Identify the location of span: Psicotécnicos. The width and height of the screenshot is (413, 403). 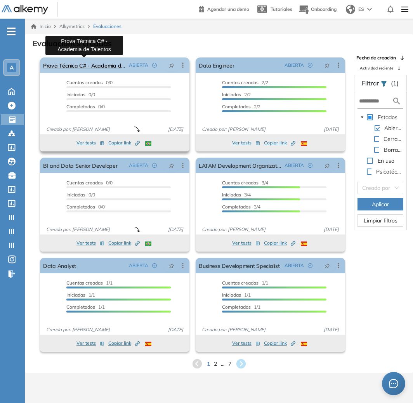
(393, 172).